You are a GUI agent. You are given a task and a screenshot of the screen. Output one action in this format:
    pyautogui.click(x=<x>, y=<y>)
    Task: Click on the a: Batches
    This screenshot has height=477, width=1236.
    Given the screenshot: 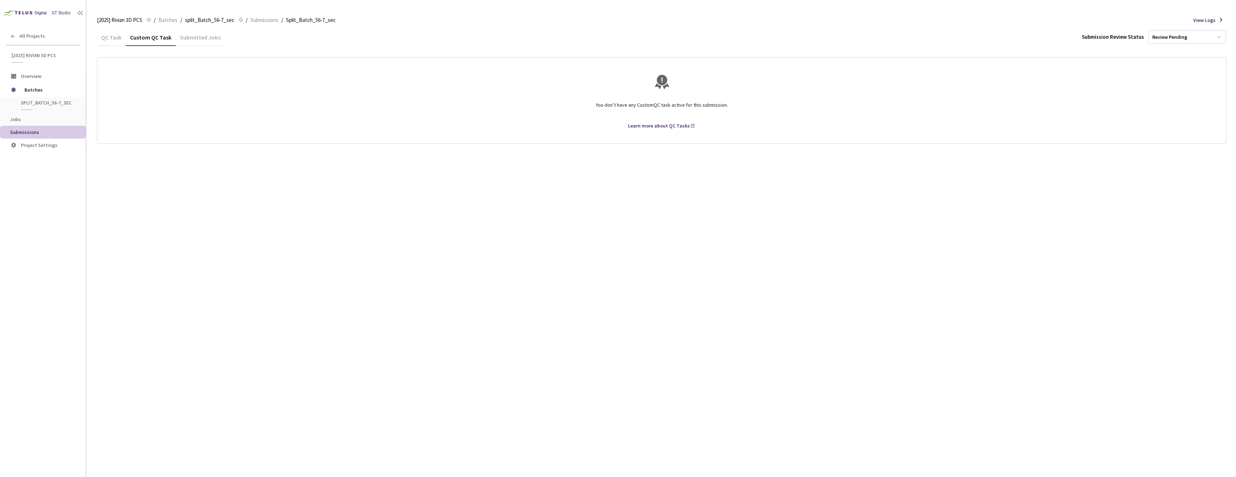 What is the action you would take?
    pyautogui.click(x=168, y=20)
    